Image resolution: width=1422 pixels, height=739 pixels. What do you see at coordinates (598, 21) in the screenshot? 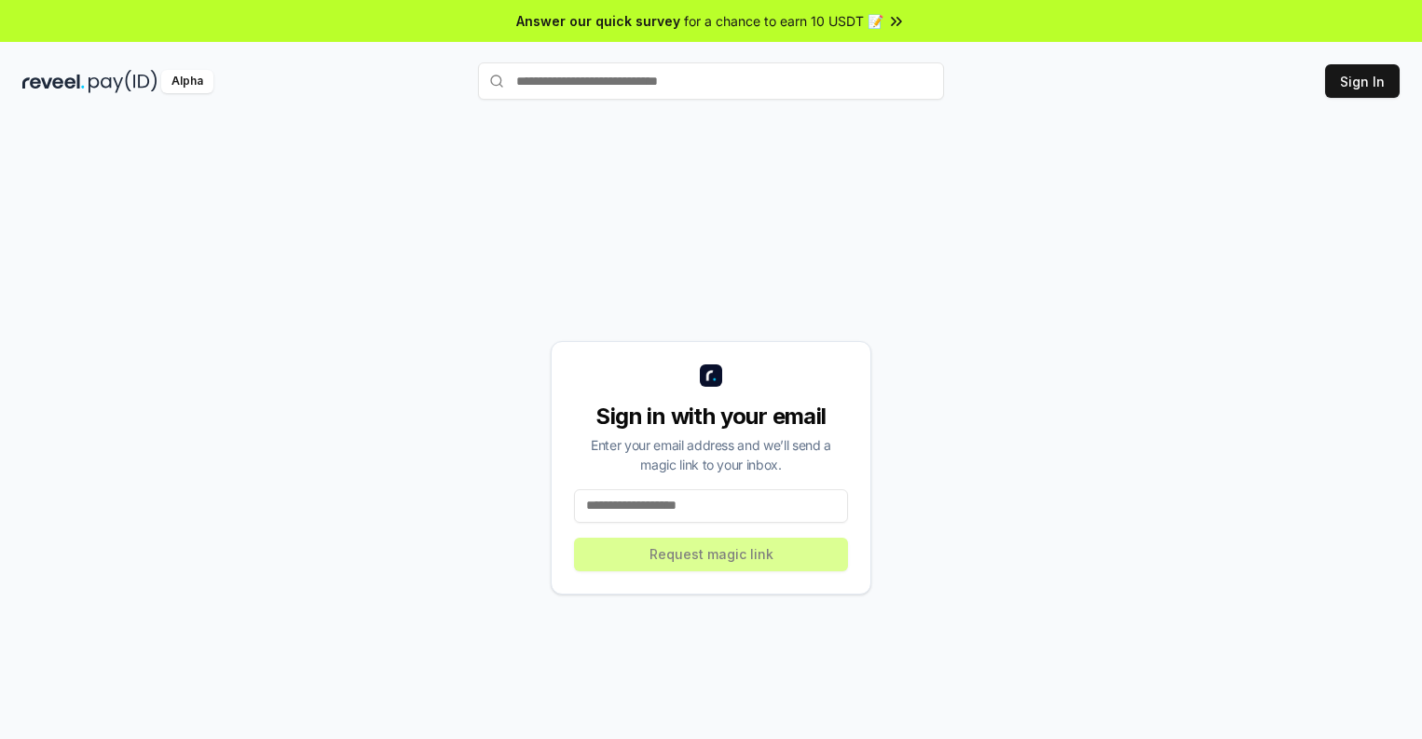
I see `span: Answer our quick survey` at bounding box center [598, 21].